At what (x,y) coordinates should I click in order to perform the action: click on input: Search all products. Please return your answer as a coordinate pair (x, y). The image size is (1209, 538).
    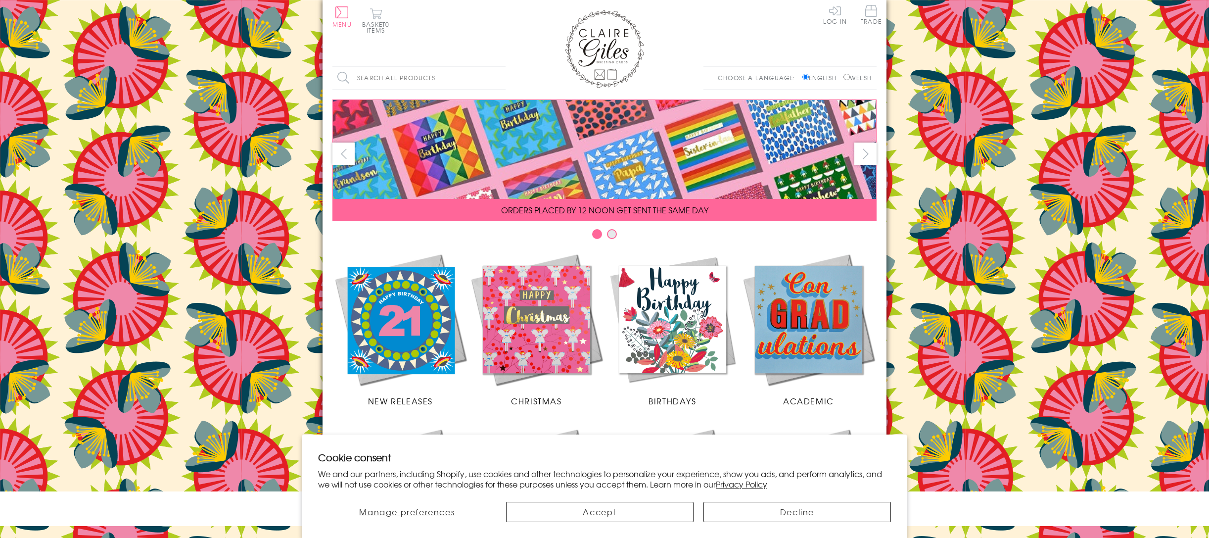
    Looking at the image, I should click on (419, 78).